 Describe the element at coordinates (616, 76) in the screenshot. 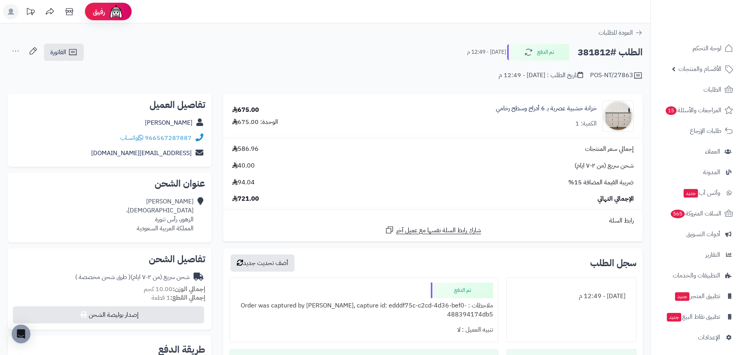

I see `div: POS-NT/27863` at that location.